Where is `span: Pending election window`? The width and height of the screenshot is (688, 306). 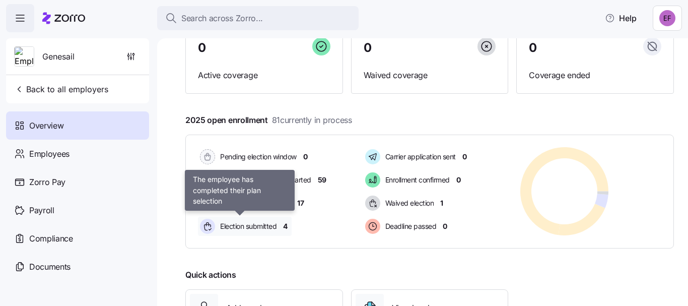
span: Pending election window is located at coordinates (257, 157).